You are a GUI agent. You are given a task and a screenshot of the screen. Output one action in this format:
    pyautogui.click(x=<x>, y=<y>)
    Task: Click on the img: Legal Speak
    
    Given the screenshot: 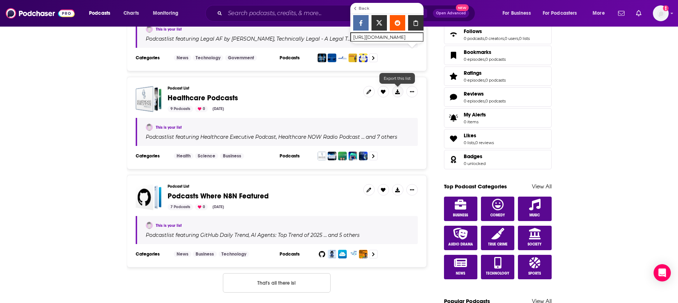 What is the action you would take?
    pyautogui.click(x=343, y=58)
    